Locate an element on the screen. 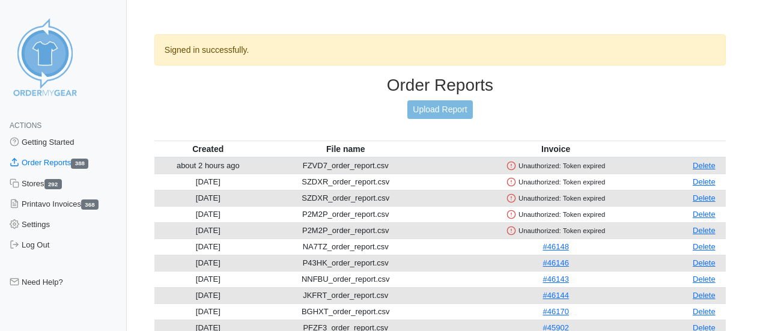 This screenshot has height=331, width=760. td: about 2 hours ago is located at coordinates (208, 166).